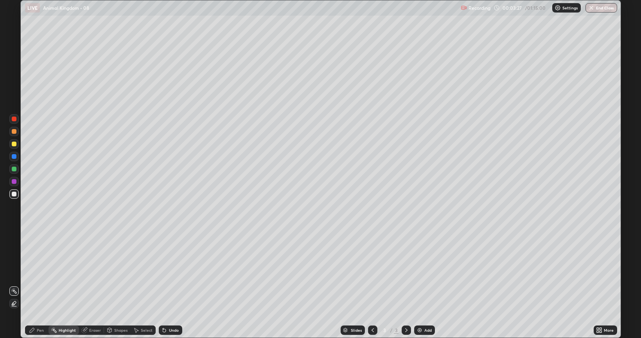  I want to click on p: Settings, so click(570, 8).